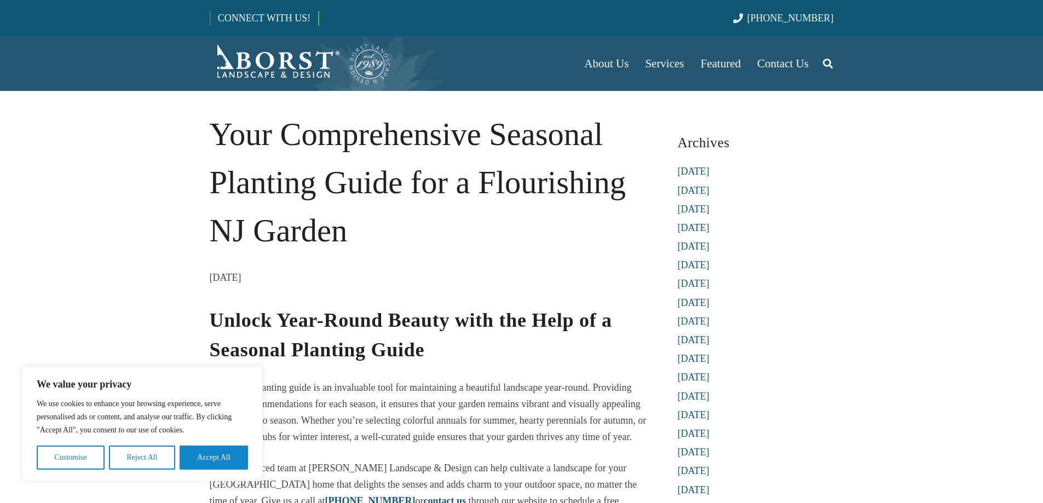  Describe the element at coordinates (410, 335) in the screenshot. I see `strong: Unlock Year-Round Beauty with the Help of a Seasonal Planting Guide` at that location.